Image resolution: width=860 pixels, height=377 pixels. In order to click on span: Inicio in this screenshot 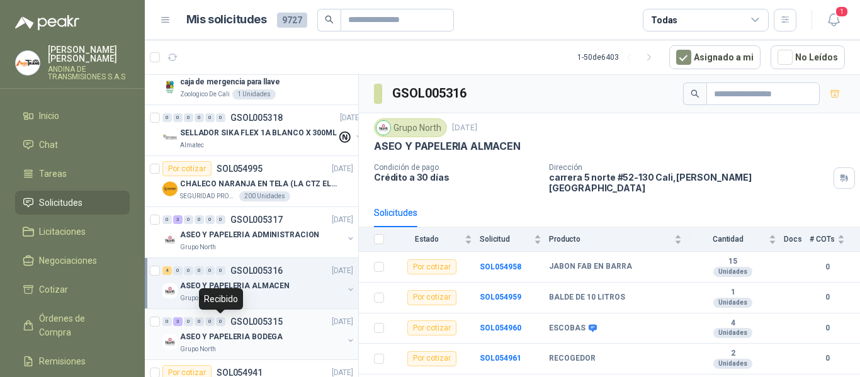, I will do `click(49, 116)`.